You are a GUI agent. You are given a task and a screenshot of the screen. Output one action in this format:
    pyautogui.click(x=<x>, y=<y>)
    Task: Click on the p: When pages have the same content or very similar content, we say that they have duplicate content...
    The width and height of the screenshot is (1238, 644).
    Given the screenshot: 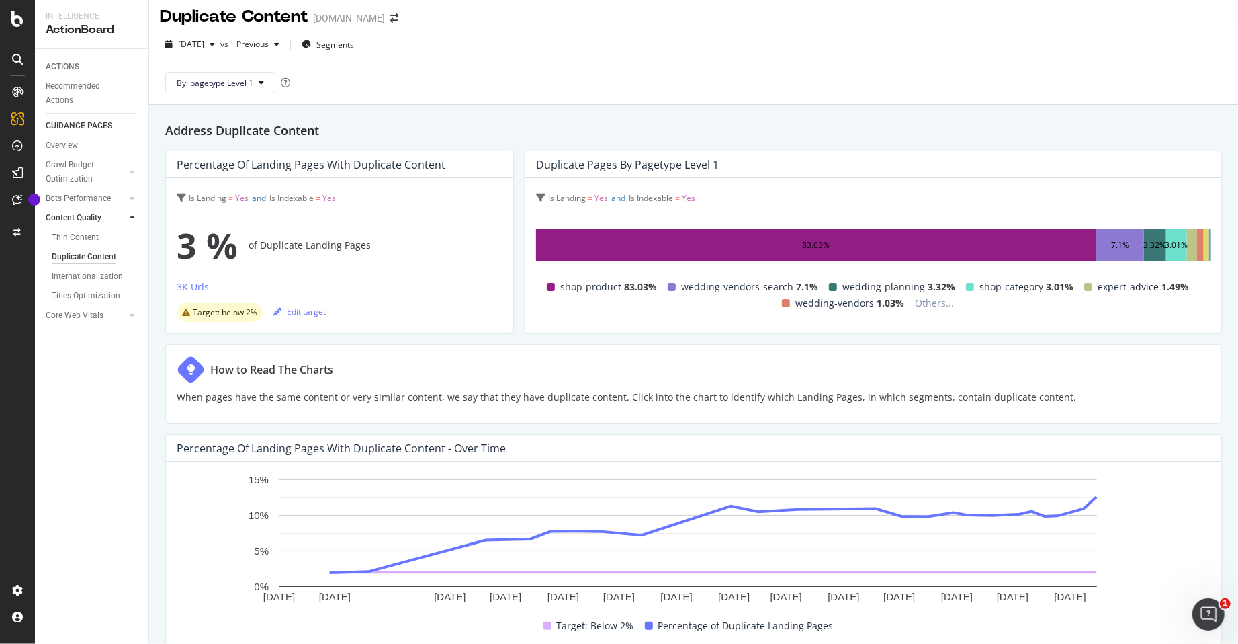 What is the action you would take?
    pyautogui.click(x=626, y=397)
    